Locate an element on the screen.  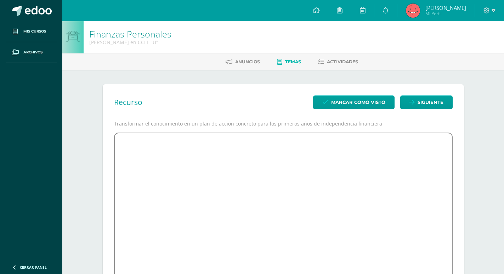
span: Marcar como visto is located at coordinates (358, 102).